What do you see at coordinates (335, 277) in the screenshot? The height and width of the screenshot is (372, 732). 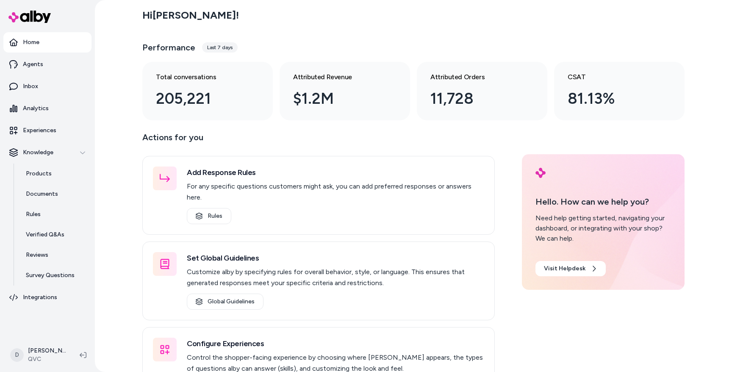 I see `p: Customize alby by specifying rules for overall behavior, style, or language. This ensures that ge...` at bounding box center [335, 277].